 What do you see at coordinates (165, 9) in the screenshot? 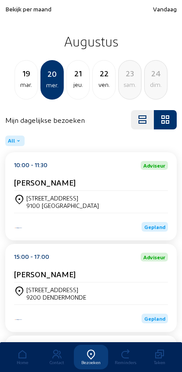
I see `span: Vandaag` at bounding box center [165, 9].